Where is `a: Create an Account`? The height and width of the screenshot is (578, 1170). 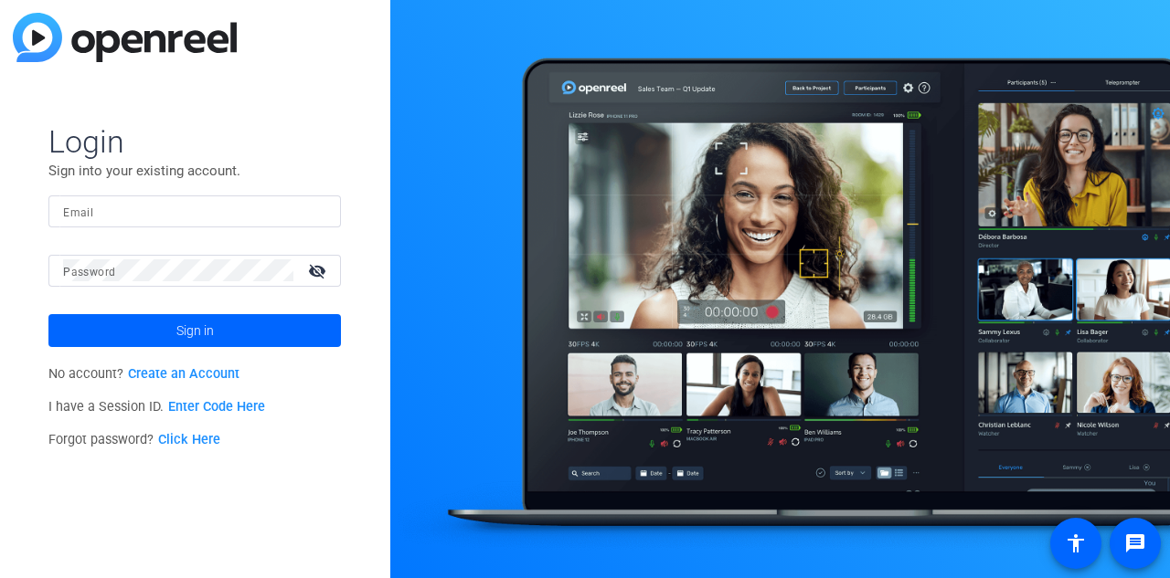
a: Create an Account is located at coordinates (184, 374).